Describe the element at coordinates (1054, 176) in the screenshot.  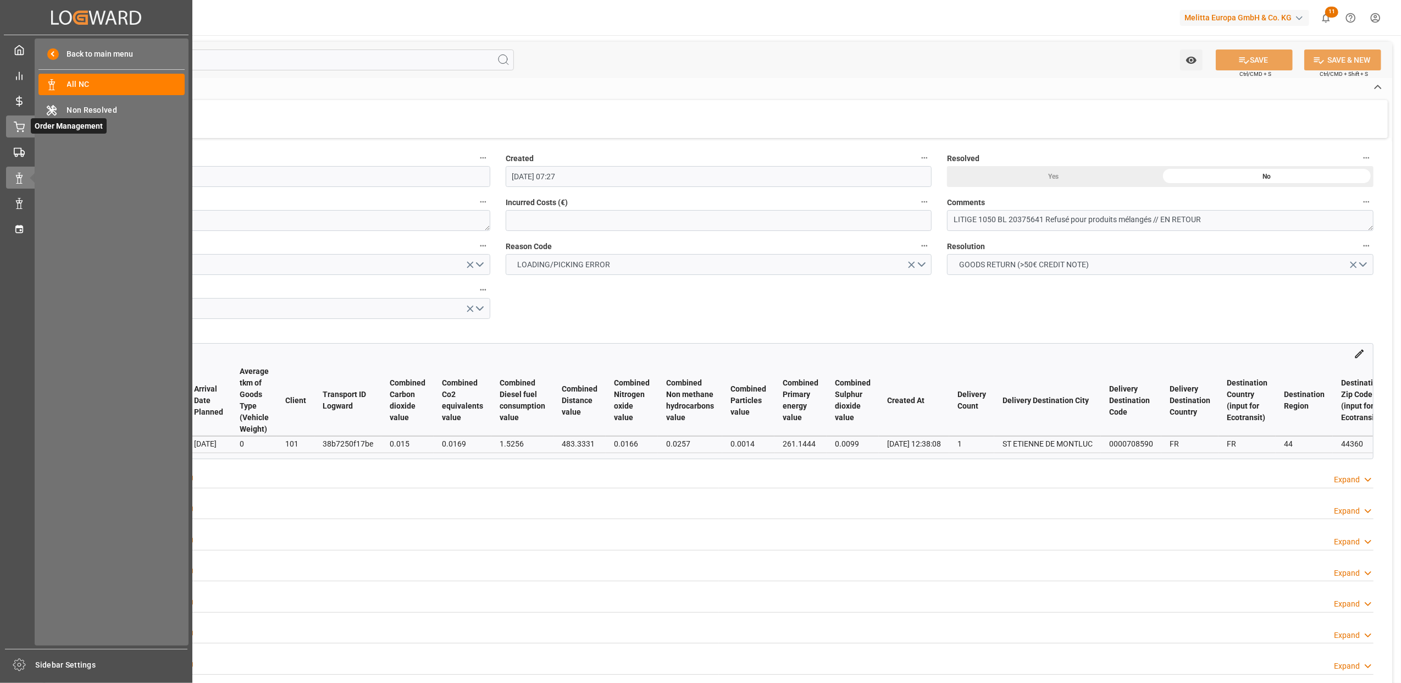
I see `div: Yes` at that location.